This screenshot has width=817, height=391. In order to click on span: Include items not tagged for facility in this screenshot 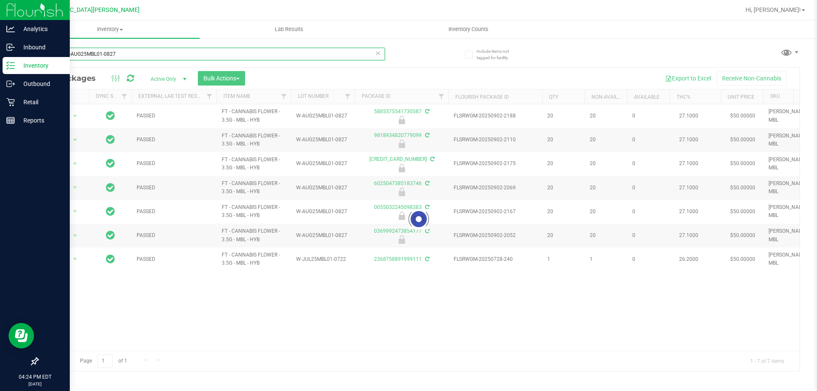, I will do `click(498, 54)`.